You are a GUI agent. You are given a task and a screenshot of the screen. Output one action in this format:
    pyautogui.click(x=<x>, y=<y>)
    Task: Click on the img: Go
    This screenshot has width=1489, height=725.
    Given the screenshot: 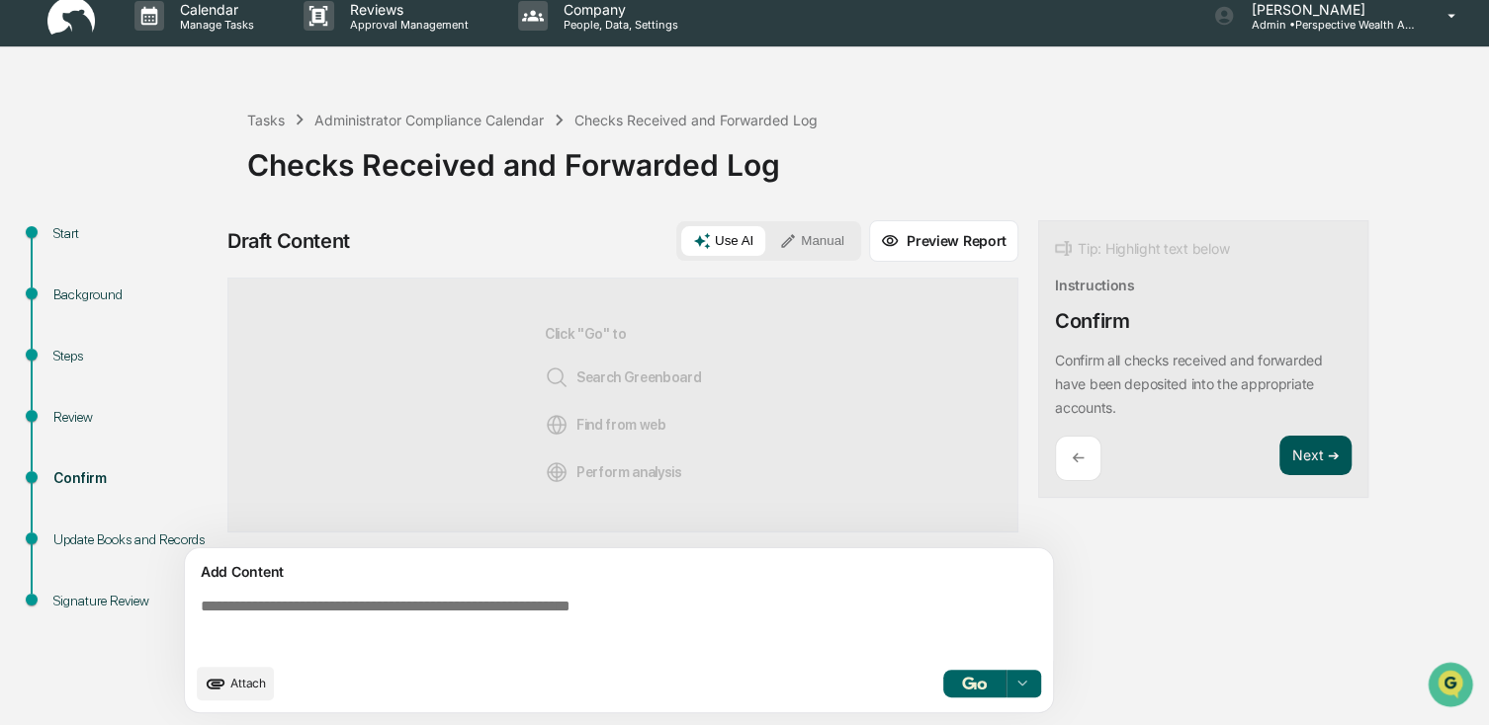 What is the action you would take?
    pyautogui.click(x=974, y=683)
    